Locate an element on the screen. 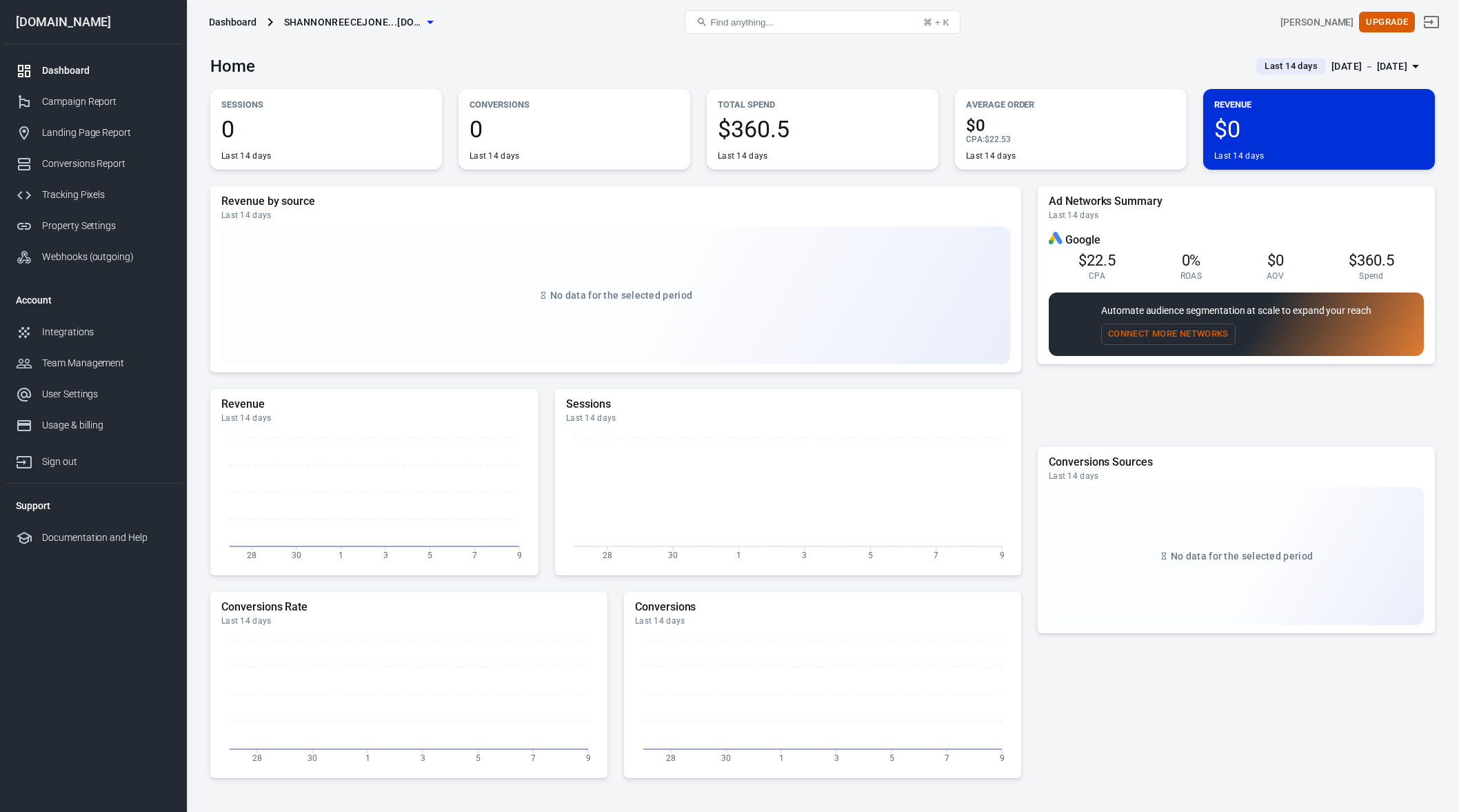 The image size is (1459, 812). div: User Settings is located at coordinates (106, 393).